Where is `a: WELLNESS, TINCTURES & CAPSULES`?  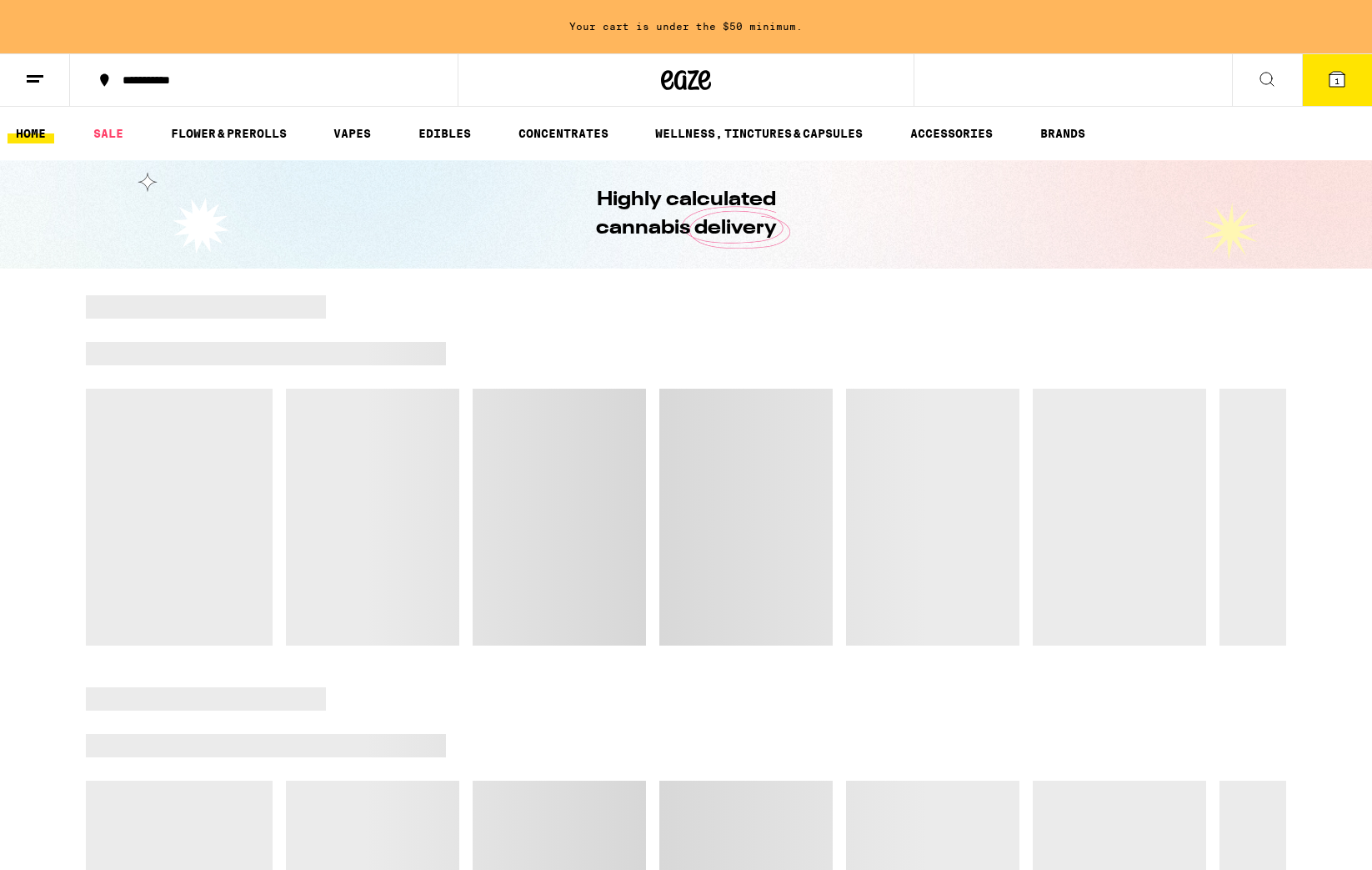
a: WELLNESS, TINCTURES & CAPSULES is located at coordinates (759, 133).